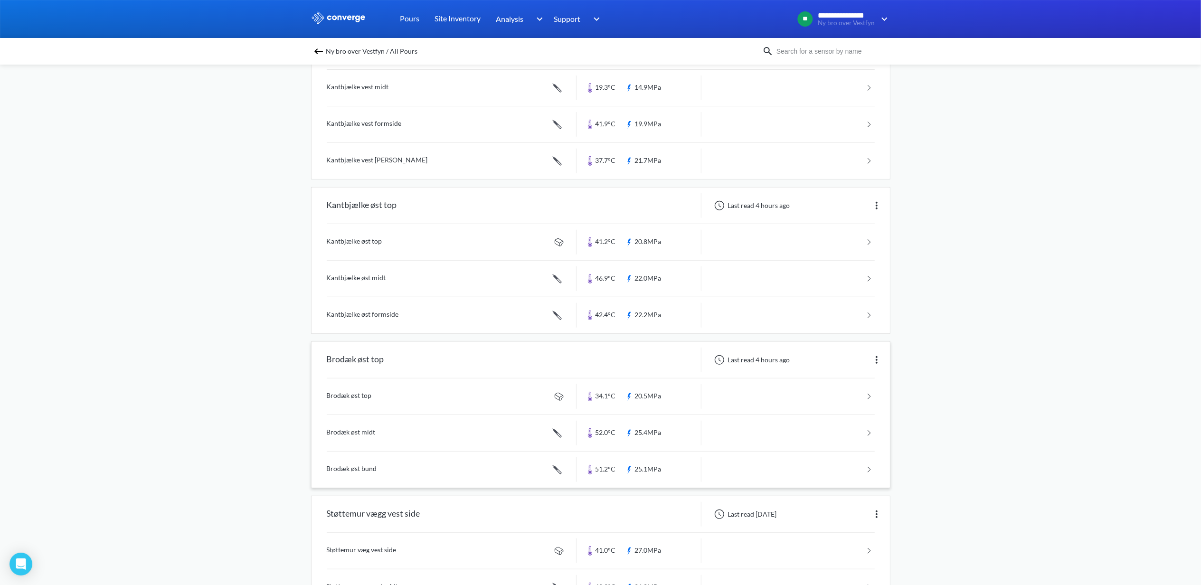 Image resolution: width=1201 pixels, height=585 pixels. What do you see at coordinates (362, 206) in the screenshot?
I see `div: Kantbjælke øst top` at bounding box center [362, 206].